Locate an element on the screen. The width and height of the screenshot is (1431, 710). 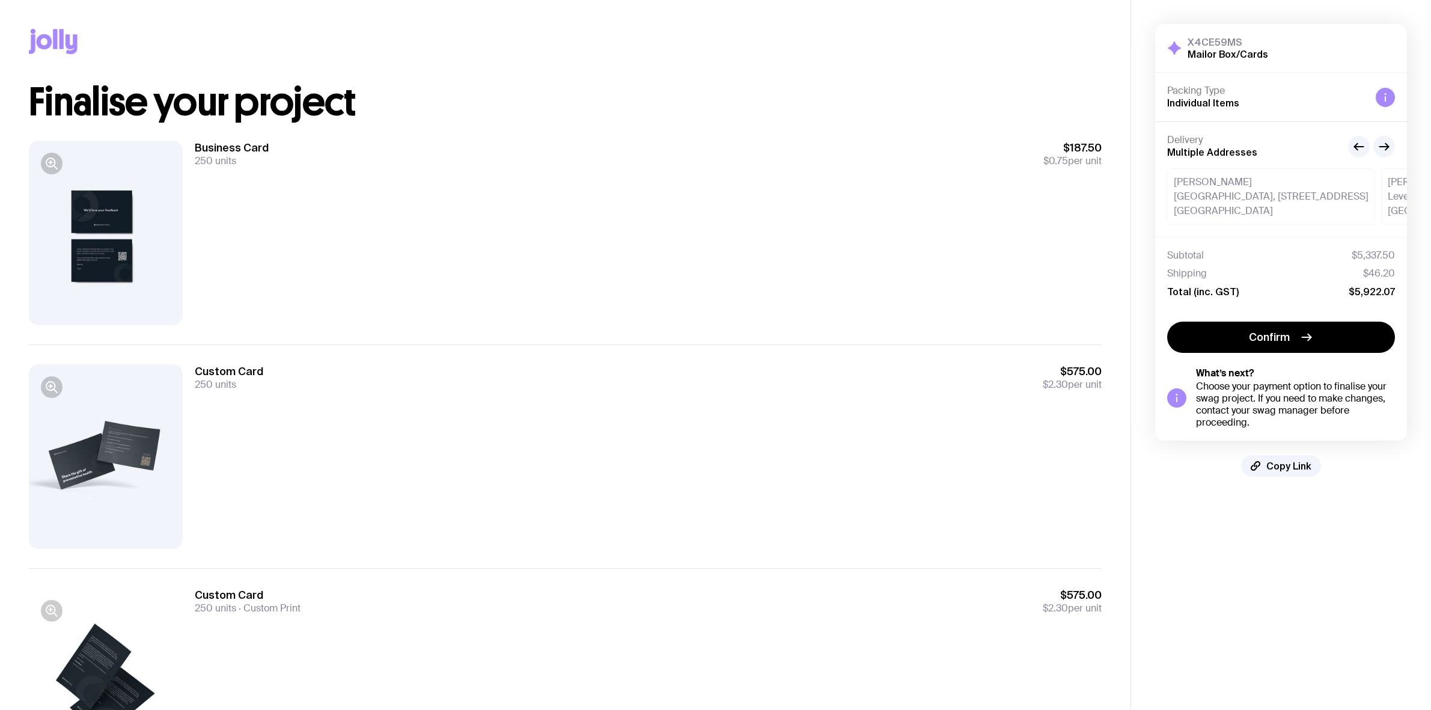
h2: Mailor Box/Cards is located at coordinates (1228, 54).